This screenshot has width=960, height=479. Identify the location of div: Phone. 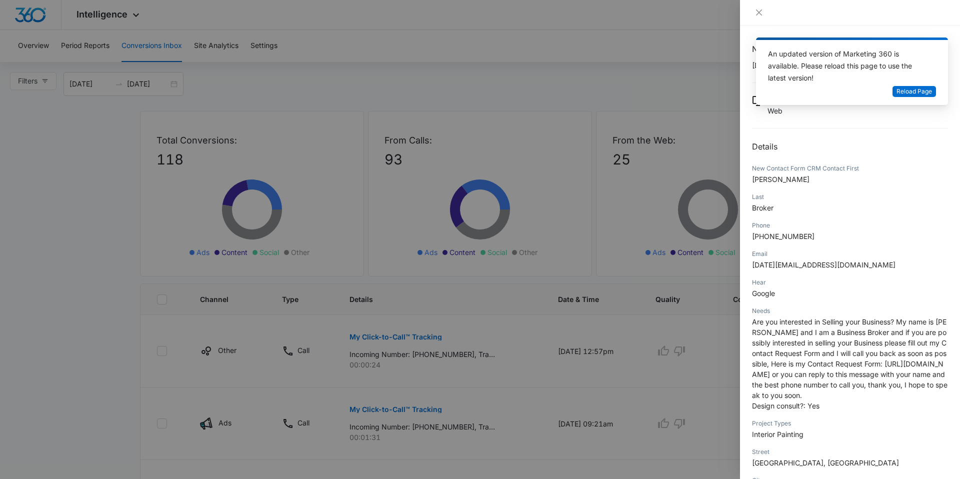
(850, 225).